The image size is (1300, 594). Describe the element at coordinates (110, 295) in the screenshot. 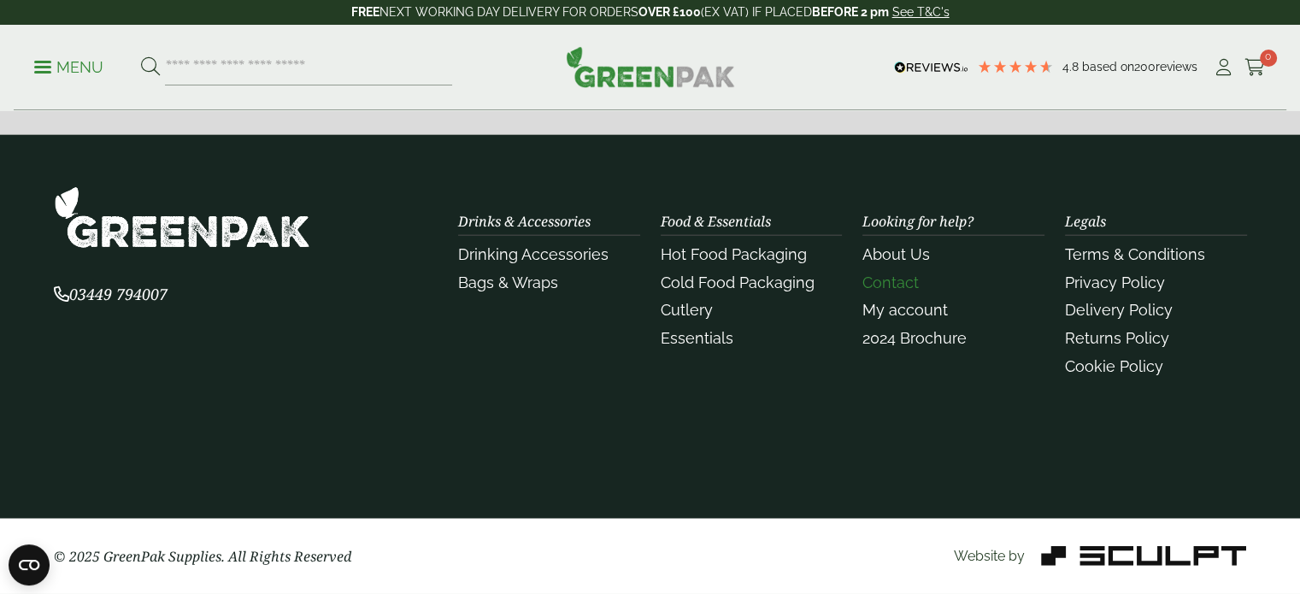

I see `a: 03449 794007` at that location.